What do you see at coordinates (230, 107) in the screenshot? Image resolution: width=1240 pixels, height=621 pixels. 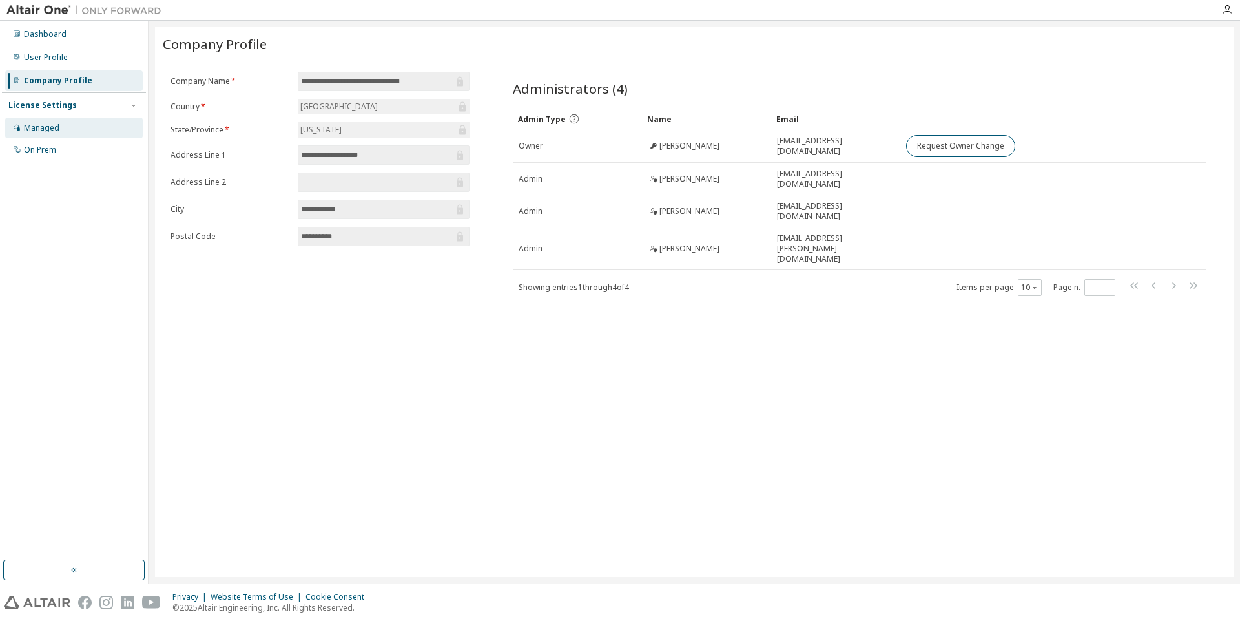 I see `label: Country` at bounding box center [230, 107].